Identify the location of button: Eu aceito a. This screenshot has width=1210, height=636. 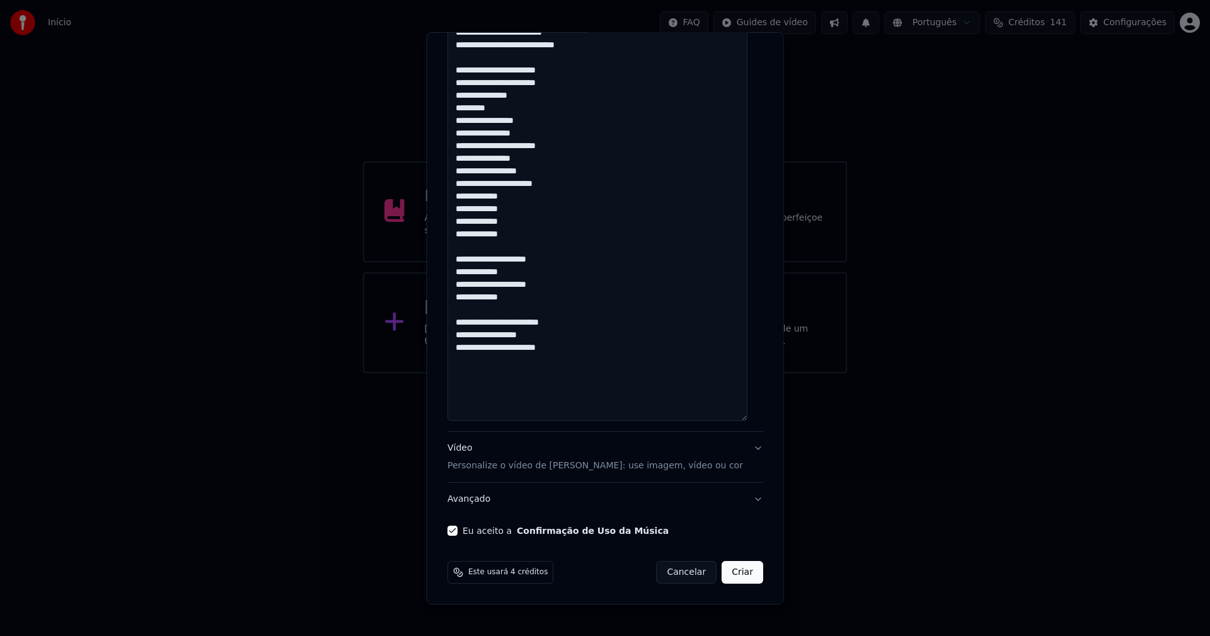
(593, 531).